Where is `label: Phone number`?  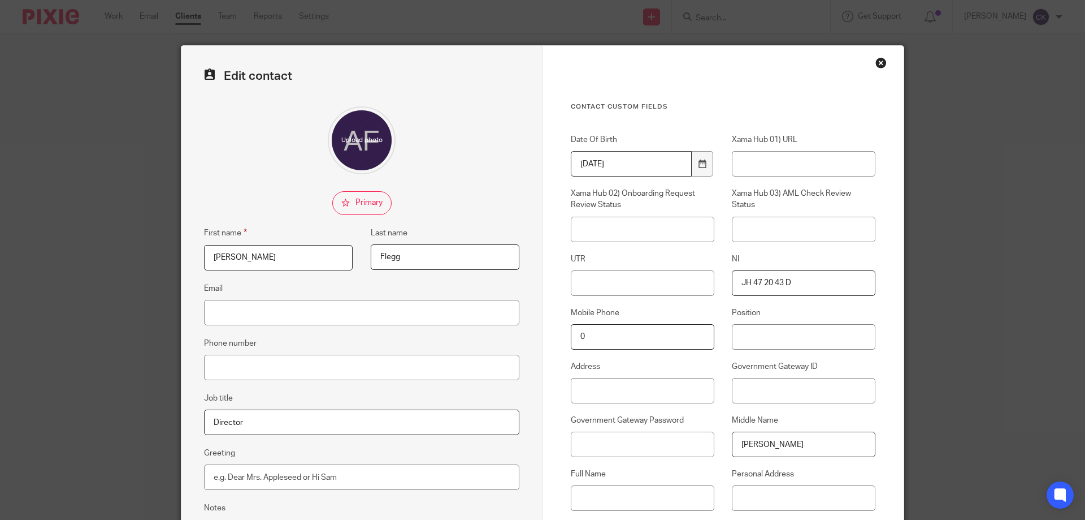 label: Phone number is located at coordinates (230, 343).